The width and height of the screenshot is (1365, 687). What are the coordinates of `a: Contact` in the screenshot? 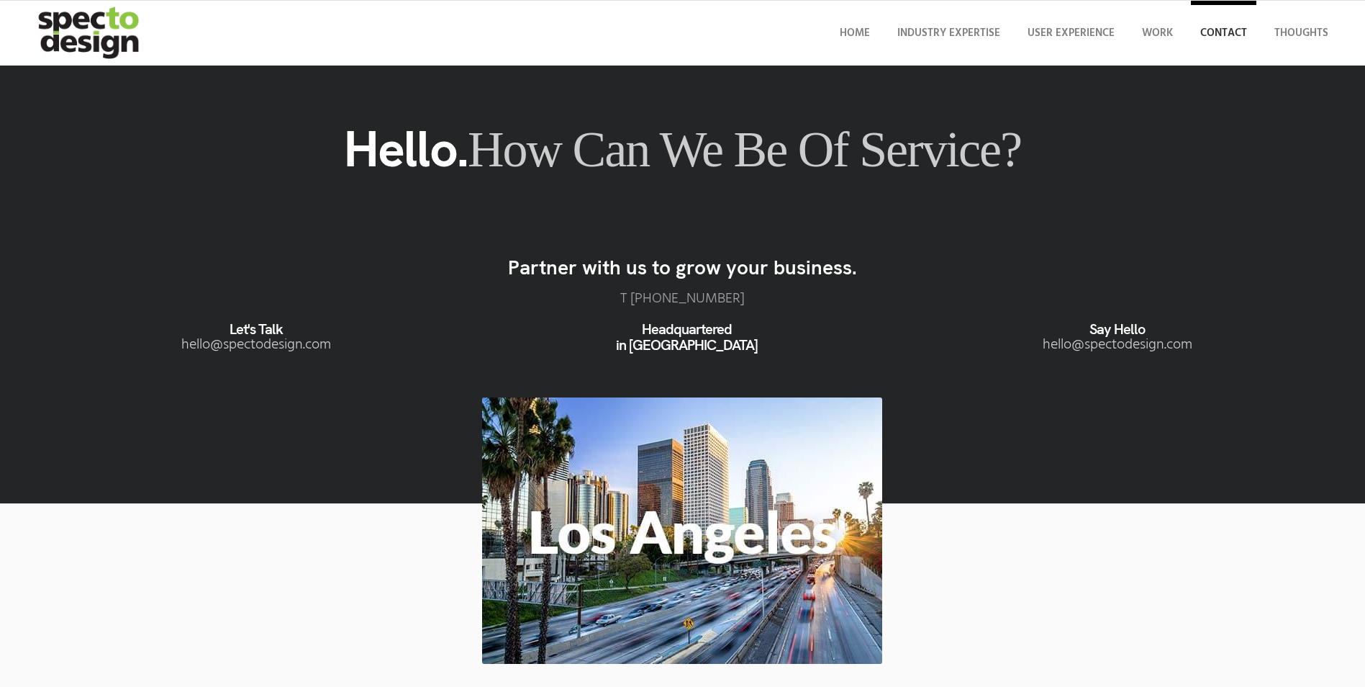 It's located at (1223, 33).